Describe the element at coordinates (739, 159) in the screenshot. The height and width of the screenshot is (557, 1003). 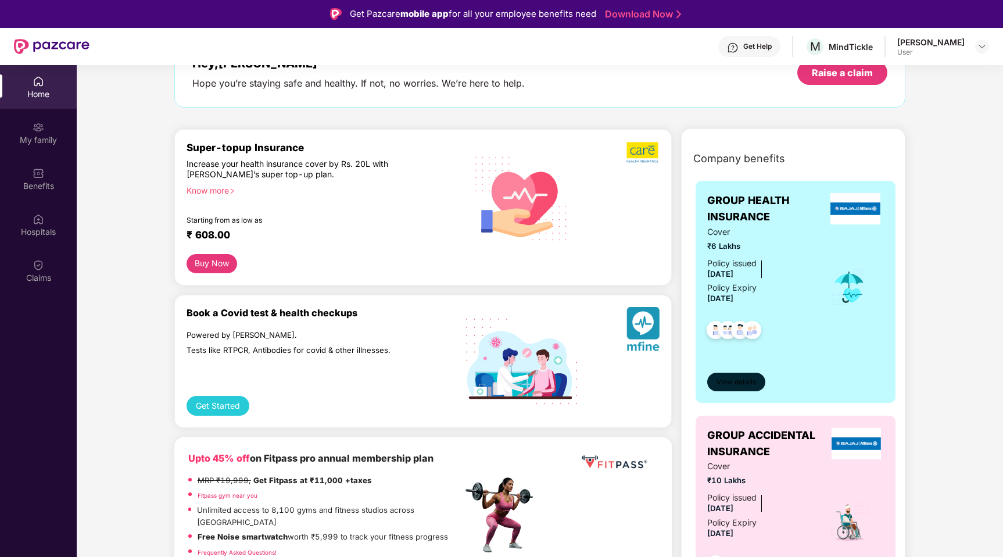
I see `span: Company benefits` at that location.